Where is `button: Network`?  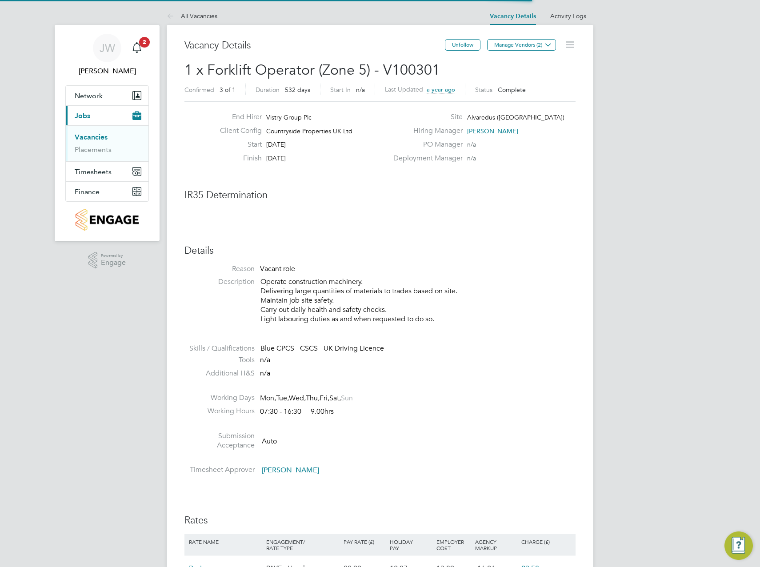
button: Network is located at coordinates (107, 96).